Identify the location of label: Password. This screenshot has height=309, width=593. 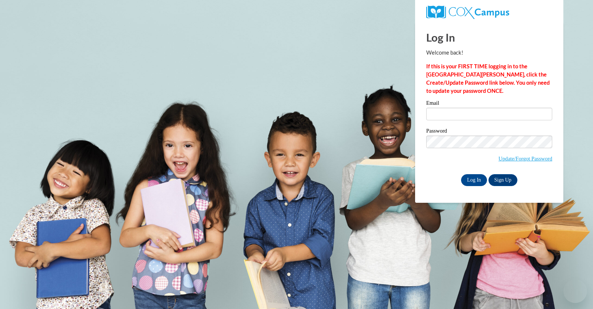
(489, 132).